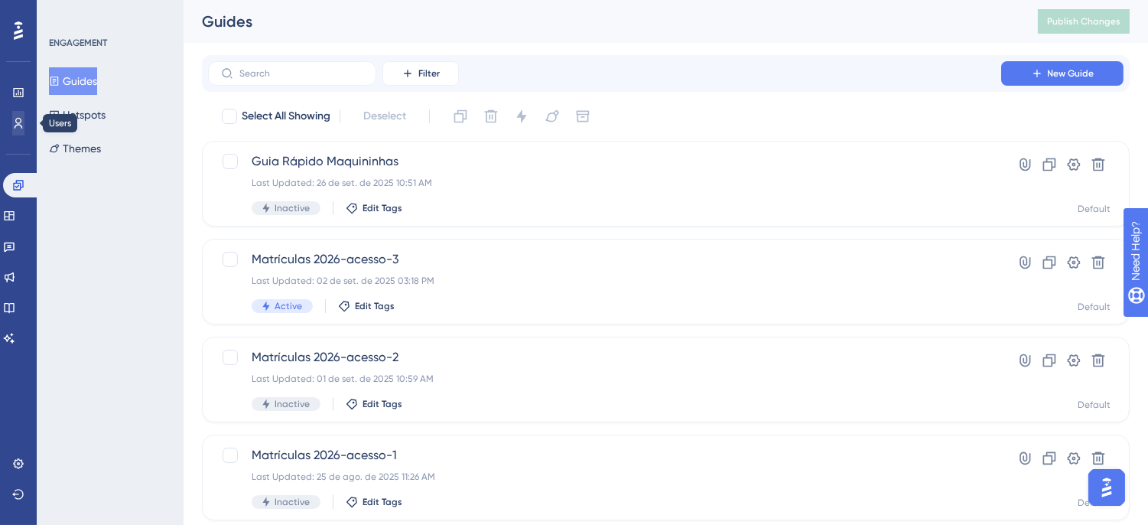 The height and width of the screenshot is (525, 1148). What do you see at coordinates (1084, 21) in the screenshot?
I see `span: Publish Changes` at bounding box center [1084, 21].